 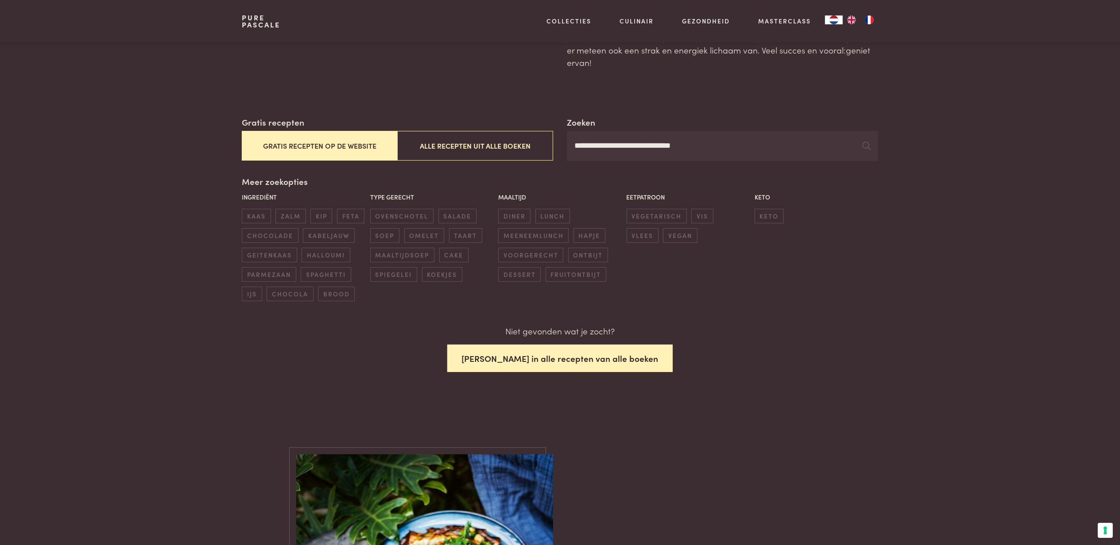 I want to click on p: Type gerecht, so click(x=432, y=197).